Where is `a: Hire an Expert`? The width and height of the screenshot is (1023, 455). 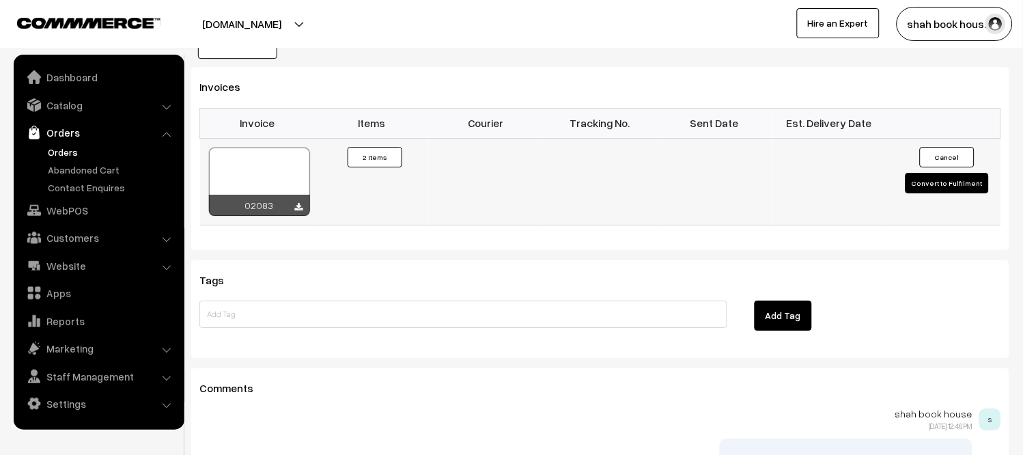 a: Hire an Expert is located at coordinates (838, 23).